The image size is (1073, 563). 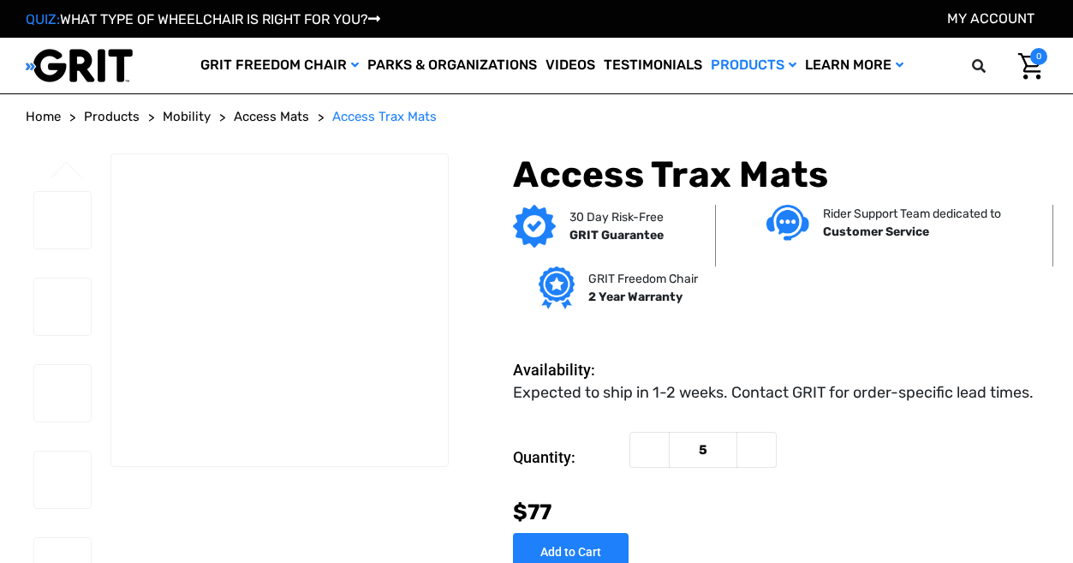 I want to click on span: Mobility, so click(x=187, y=116).